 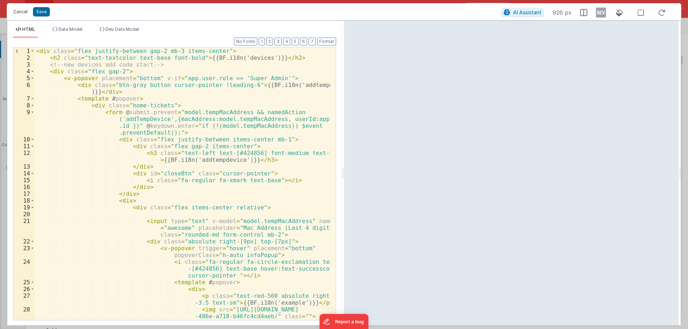 I want to click on span: Dev Data Model, so click(x=122, y=29).